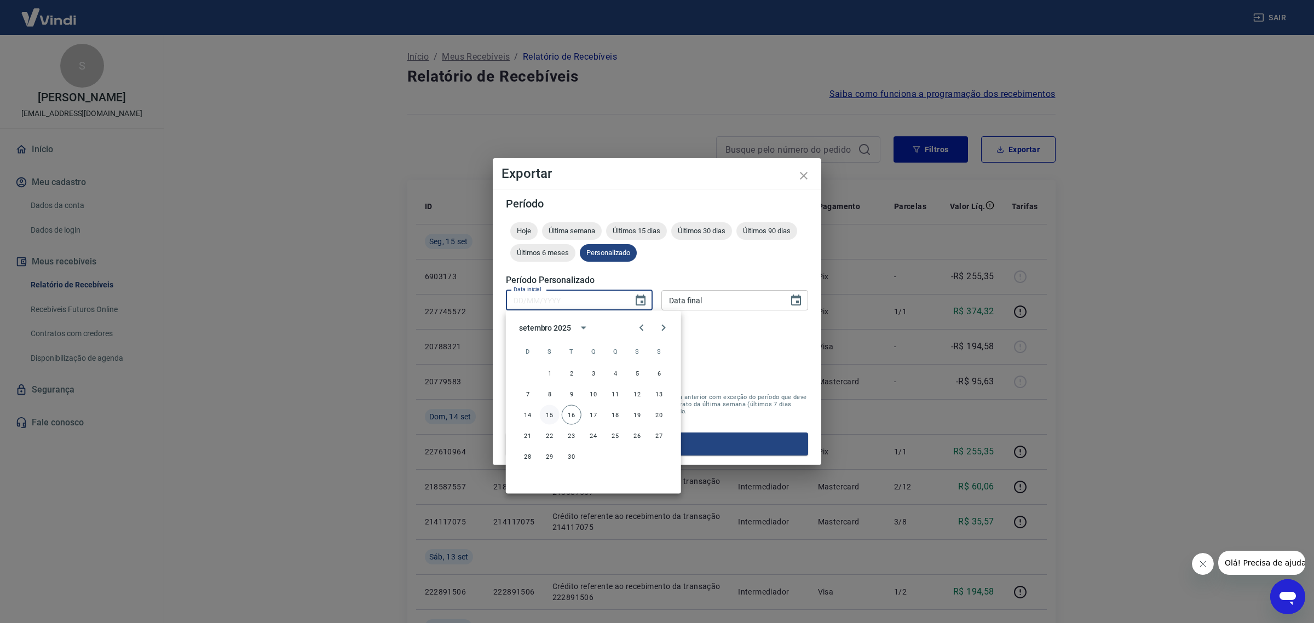  What do you see at coordinates (642, 328) in the screenshot?
I see `button: Previous month` at bounding box center [642, 328].